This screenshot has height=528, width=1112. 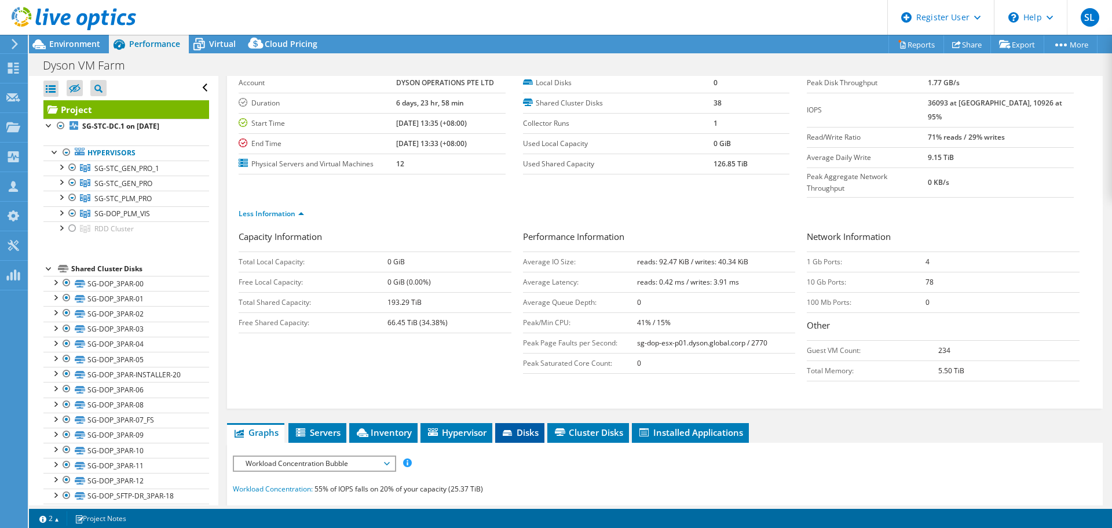 I want to click on label: Duration, so click(x=317, y=103).